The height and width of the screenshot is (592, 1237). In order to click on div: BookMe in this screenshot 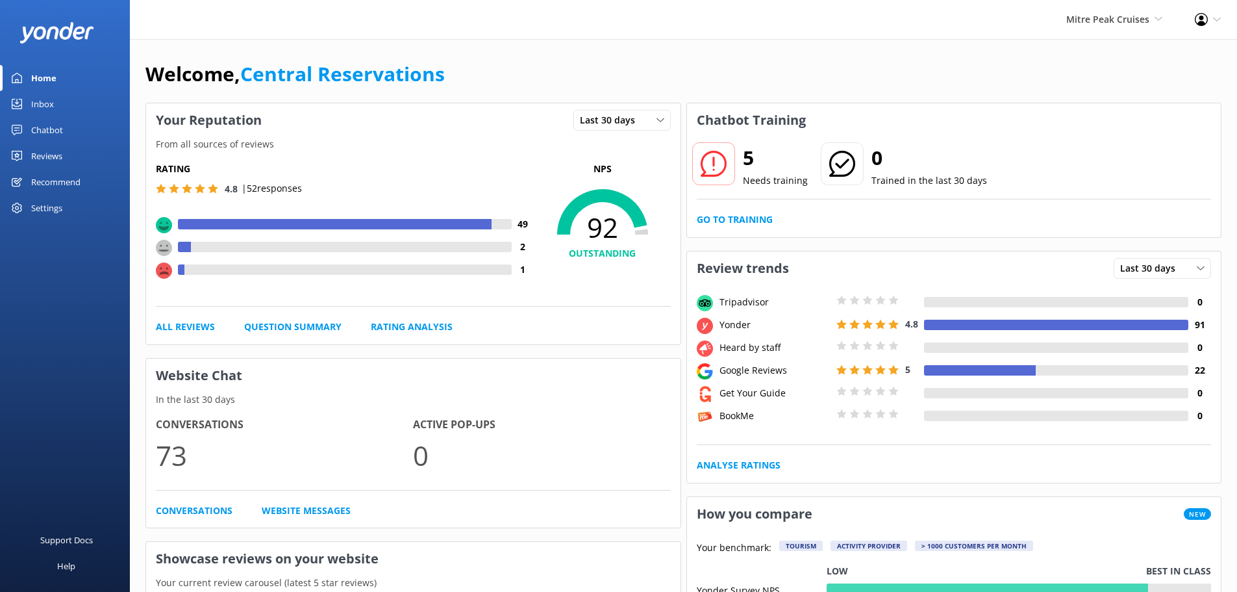, I will do `click(775, 416)`.